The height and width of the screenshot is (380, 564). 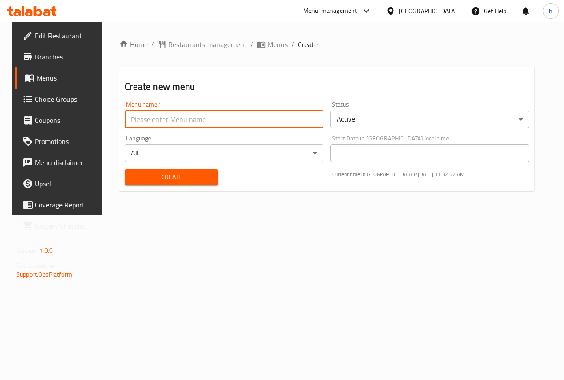 I want to click on a: Coupons, so click(x=61, y=120).